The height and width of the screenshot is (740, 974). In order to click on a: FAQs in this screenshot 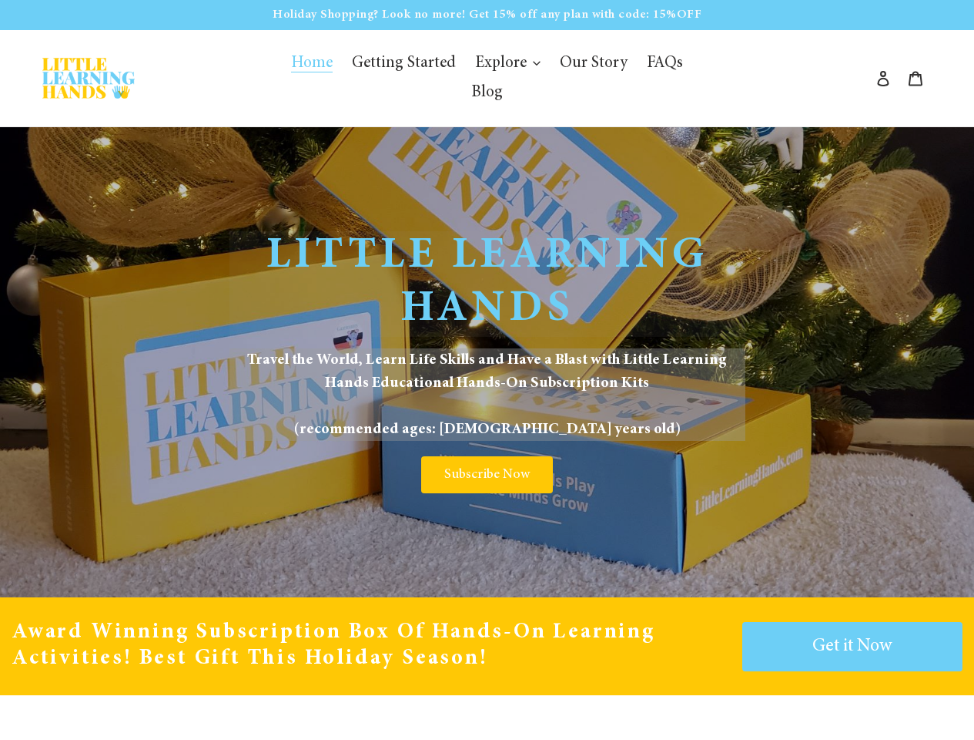, I will do `click(665, 64)`.